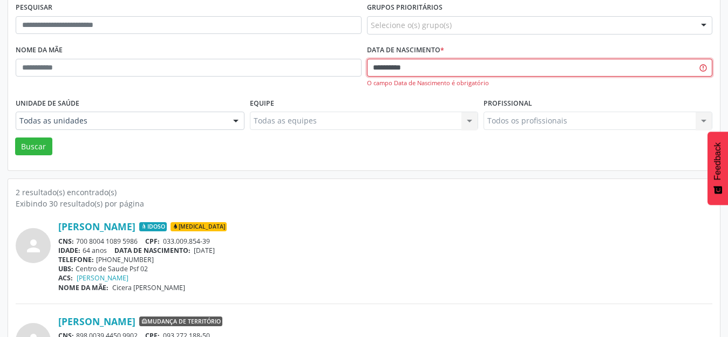 The height and width of the screenshot is (337, 728). I want to click on div: 64 anos, so click(386, 251).